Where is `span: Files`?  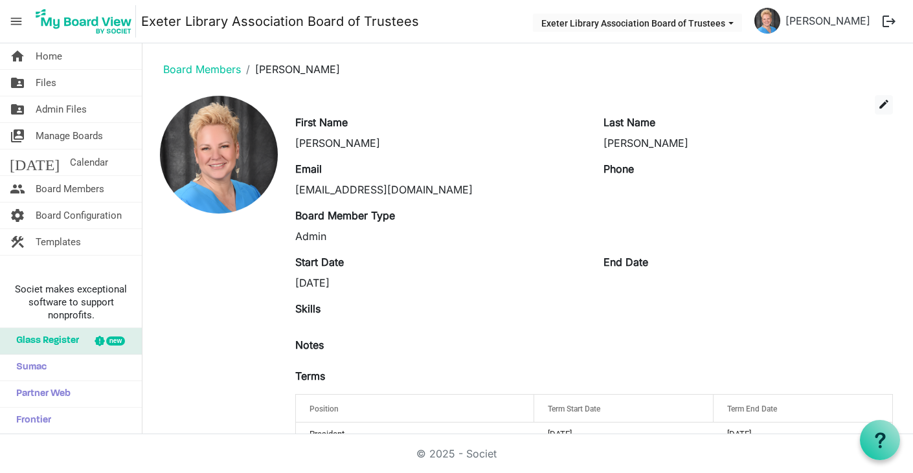 span: Files is located at coordinates (46, 83).